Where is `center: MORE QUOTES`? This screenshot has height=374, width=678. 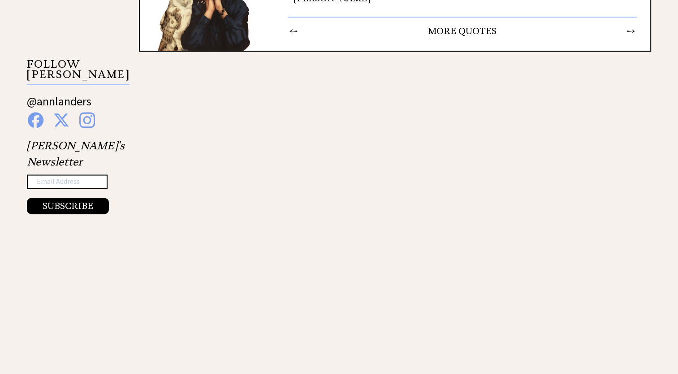
center: MORE QUOTES is located at coordinates (462, 31).